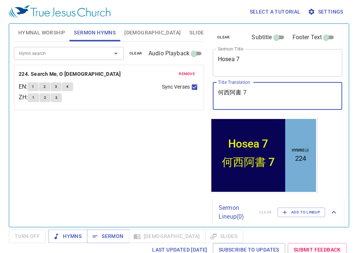  Describe the element at coordinates (67, 87) in the screenshot. I see `span: 4` at that location.